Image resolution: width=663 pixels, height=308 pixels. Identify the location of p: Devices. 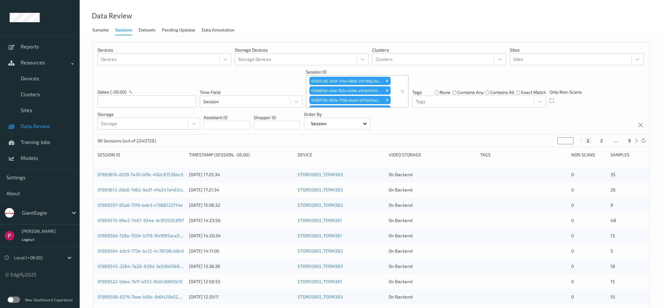
(164, 50).